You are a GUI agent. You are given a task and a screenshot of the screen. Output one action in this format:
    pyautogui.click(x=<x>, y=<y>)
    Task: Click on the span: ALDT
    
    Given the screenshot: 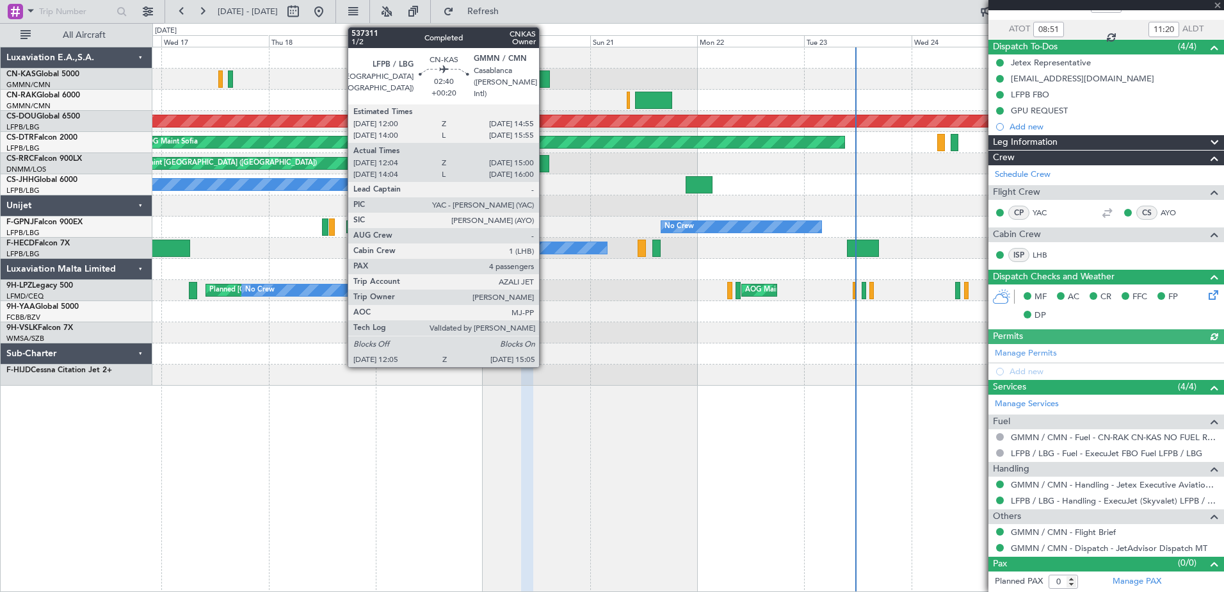 What is the action you would take?
    pyautogui.click(x=1193, y=29)
    